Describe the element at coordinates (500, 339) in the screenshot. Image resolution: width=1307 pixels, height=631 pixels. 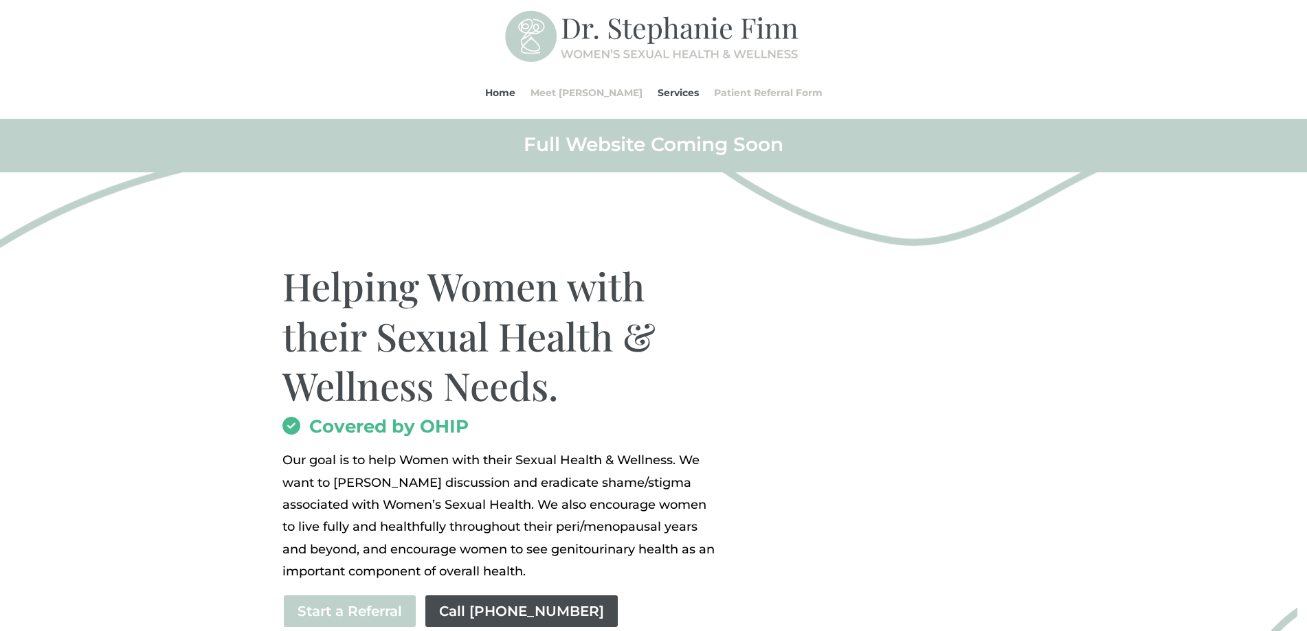
I see `h1: Helping Women with their Sexual Health & Wellness Needs.` at that location.